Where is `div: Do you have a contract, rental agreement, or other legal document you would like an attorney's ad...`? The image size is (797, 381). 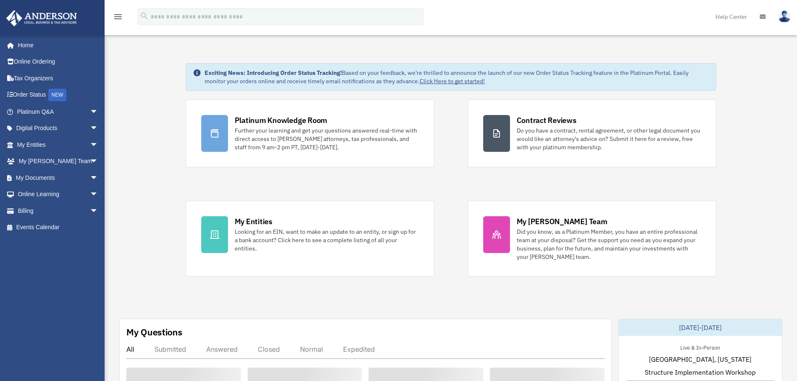
div: Do you have a contract, rental agreement, or other legal document you would like an attorney's ad... is located at coordinates (608, 139).